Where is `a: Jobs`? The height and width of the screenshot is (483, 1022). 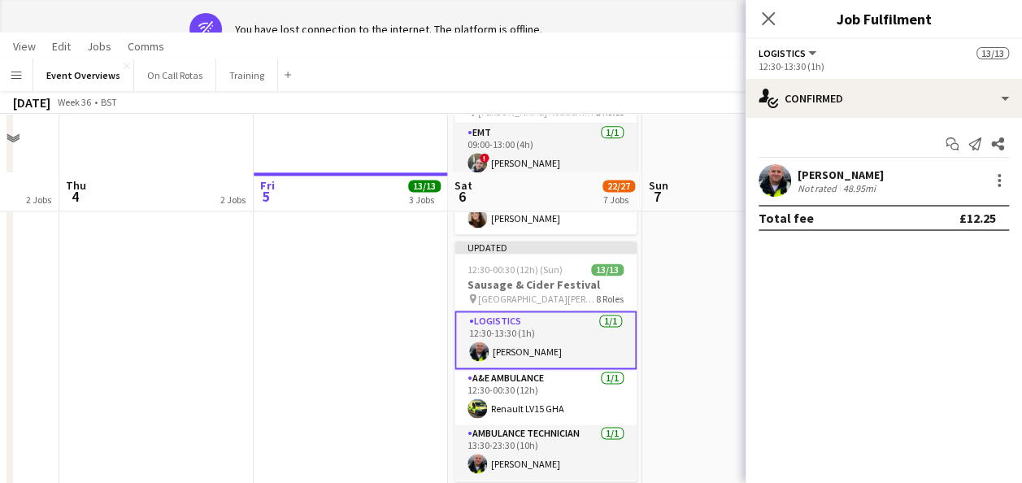 a: Jobs is located at coordinates (99, 46).